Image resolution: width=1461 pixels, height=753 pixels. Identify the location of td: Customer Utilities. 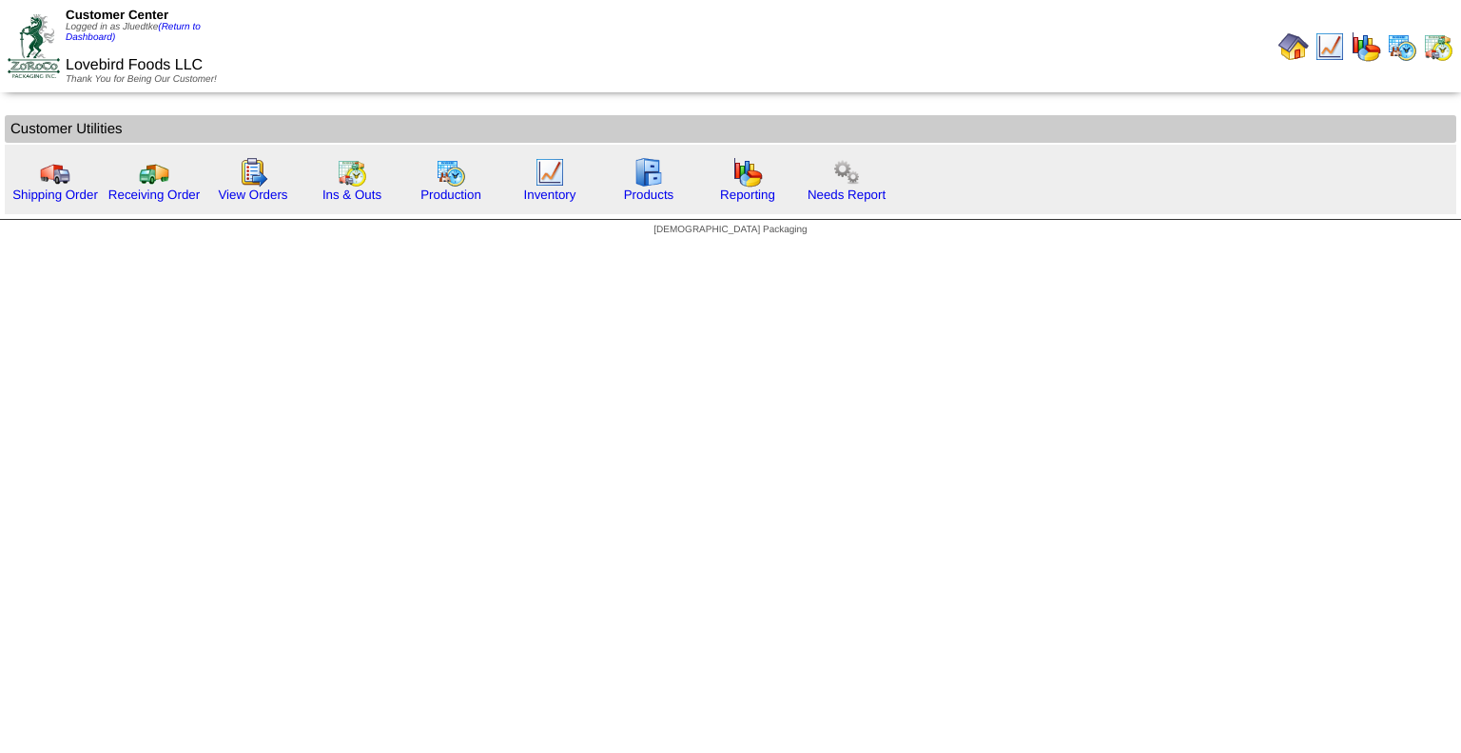
(731, 128).